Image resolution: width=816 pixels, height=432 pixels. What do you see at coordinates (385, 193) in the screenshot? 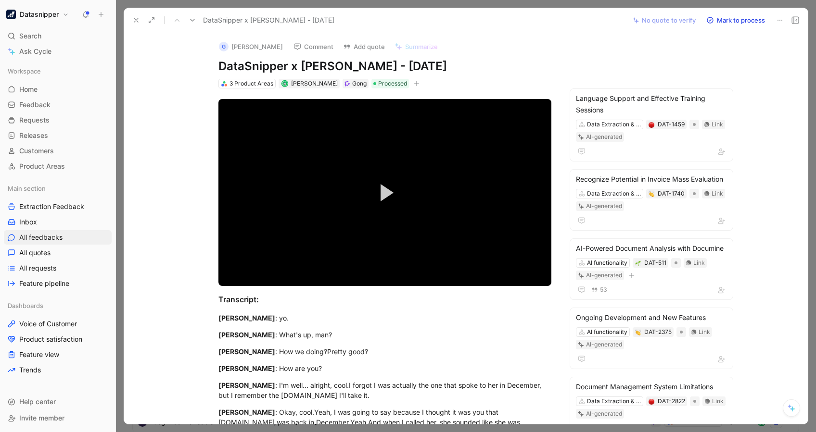
I see `button: Play Video` at bounding box center [385, 193].